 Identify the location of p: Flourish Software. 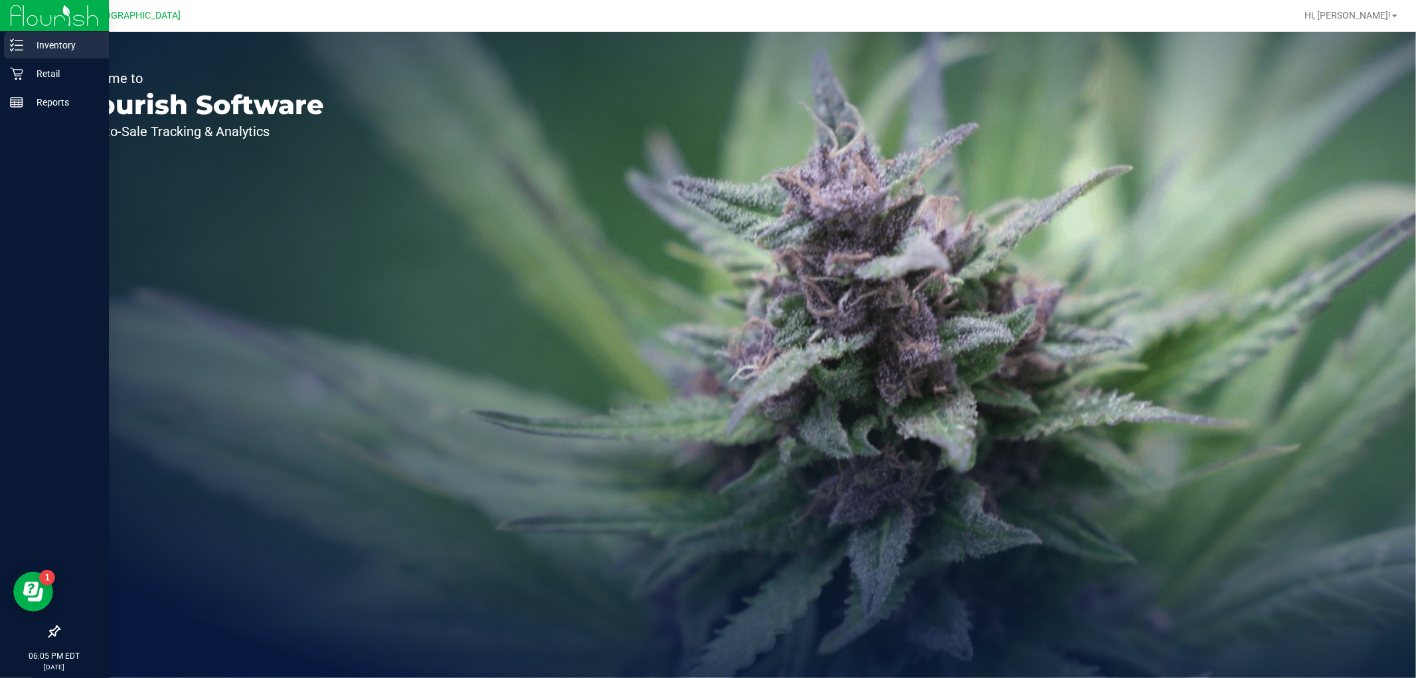
(198, 105).